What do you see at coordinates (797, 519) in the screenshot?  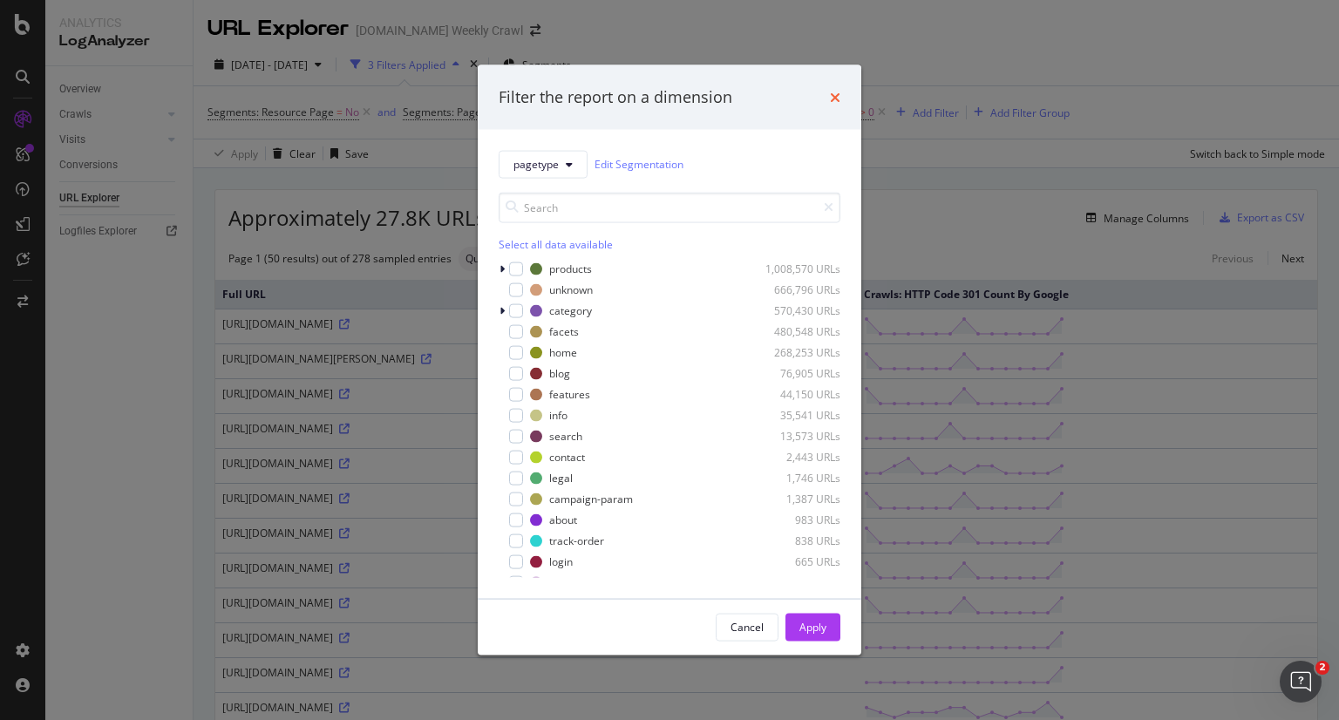 I see `div: 983 URLs` at bounding box center [797, 519].